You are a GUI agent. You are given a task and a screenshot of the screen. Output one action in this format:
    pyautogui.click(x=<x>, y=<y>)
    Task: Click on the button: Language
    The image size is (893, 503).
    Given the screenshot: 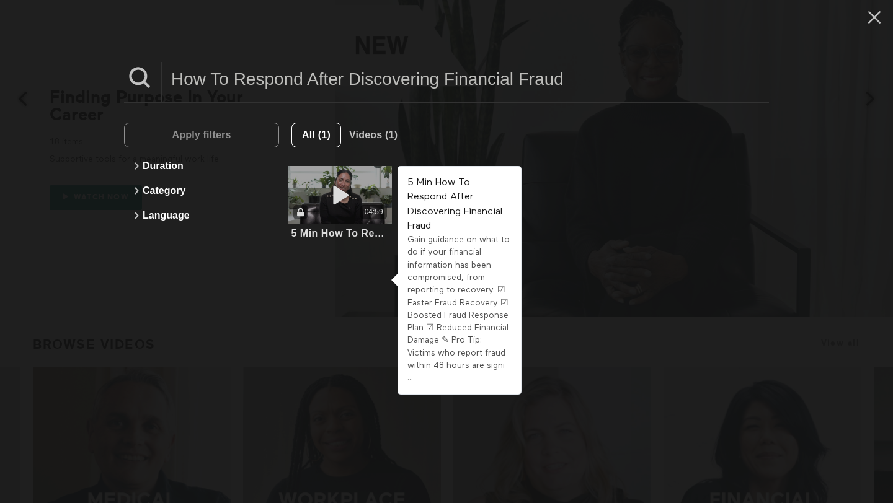 What is the action you would take?
    pyautogui.click(x=201, y=216)
    